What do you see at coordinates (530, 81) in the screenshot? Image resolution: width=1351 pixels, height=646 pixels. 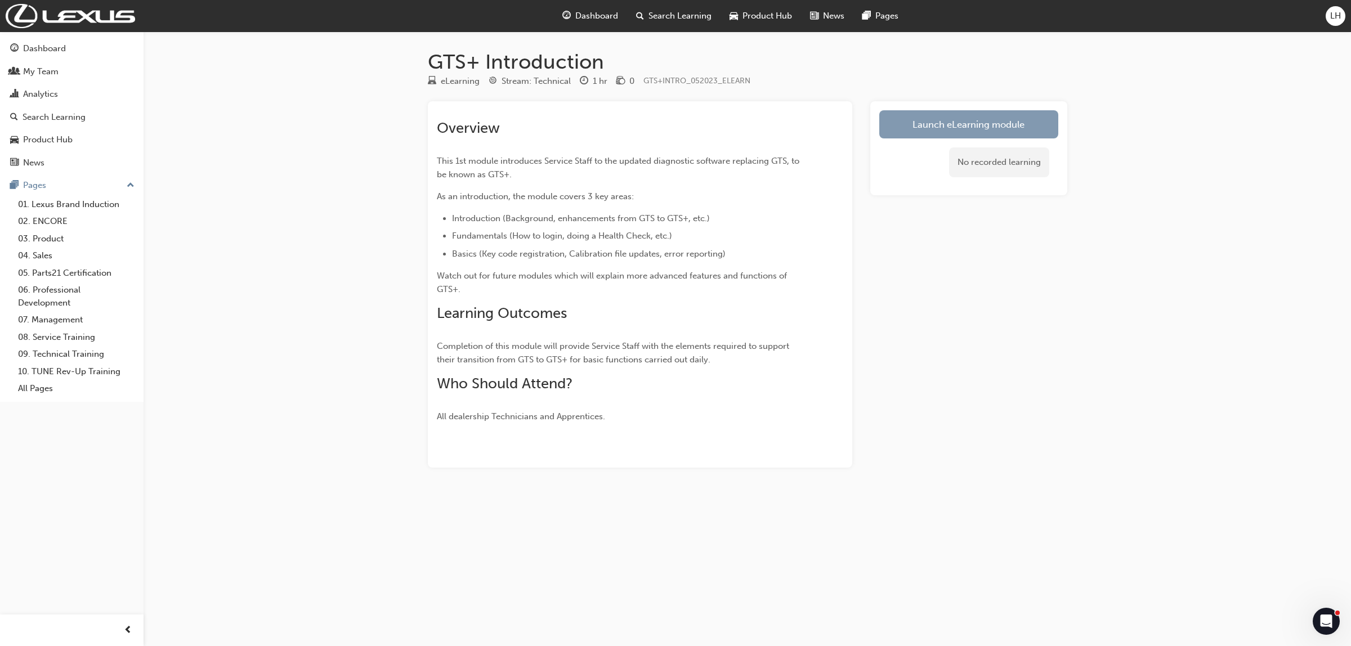 I see `div: Stream` at bounding box center [530, 81].